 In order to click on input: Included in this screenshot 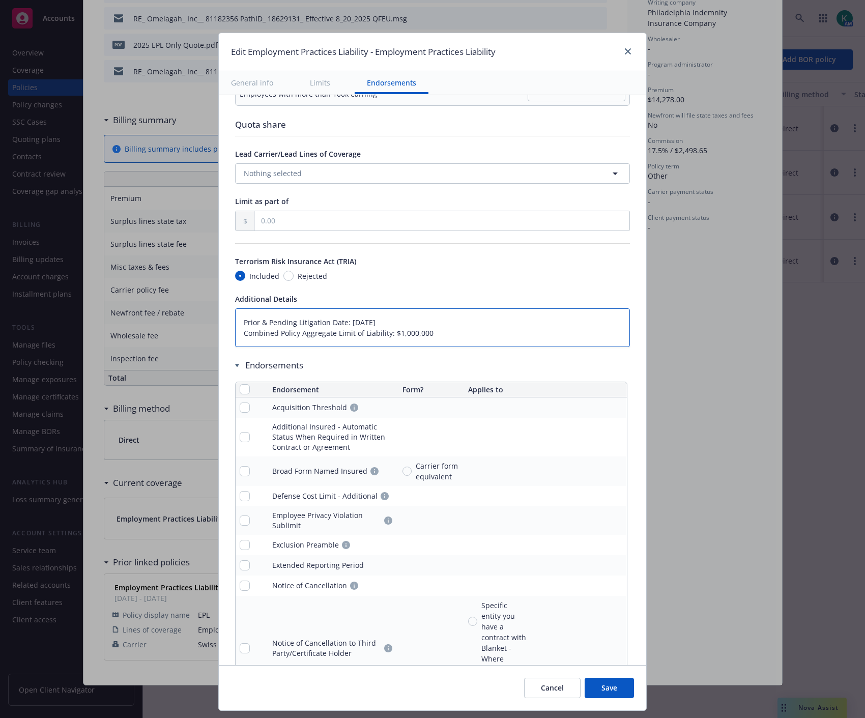, I will do `click(240, 276)`.